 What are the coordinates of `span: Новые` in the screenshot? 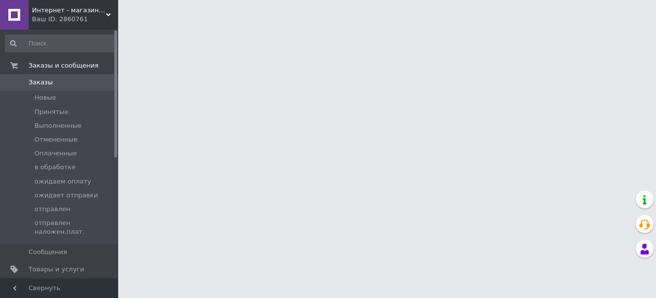 It's located at (45, 98).